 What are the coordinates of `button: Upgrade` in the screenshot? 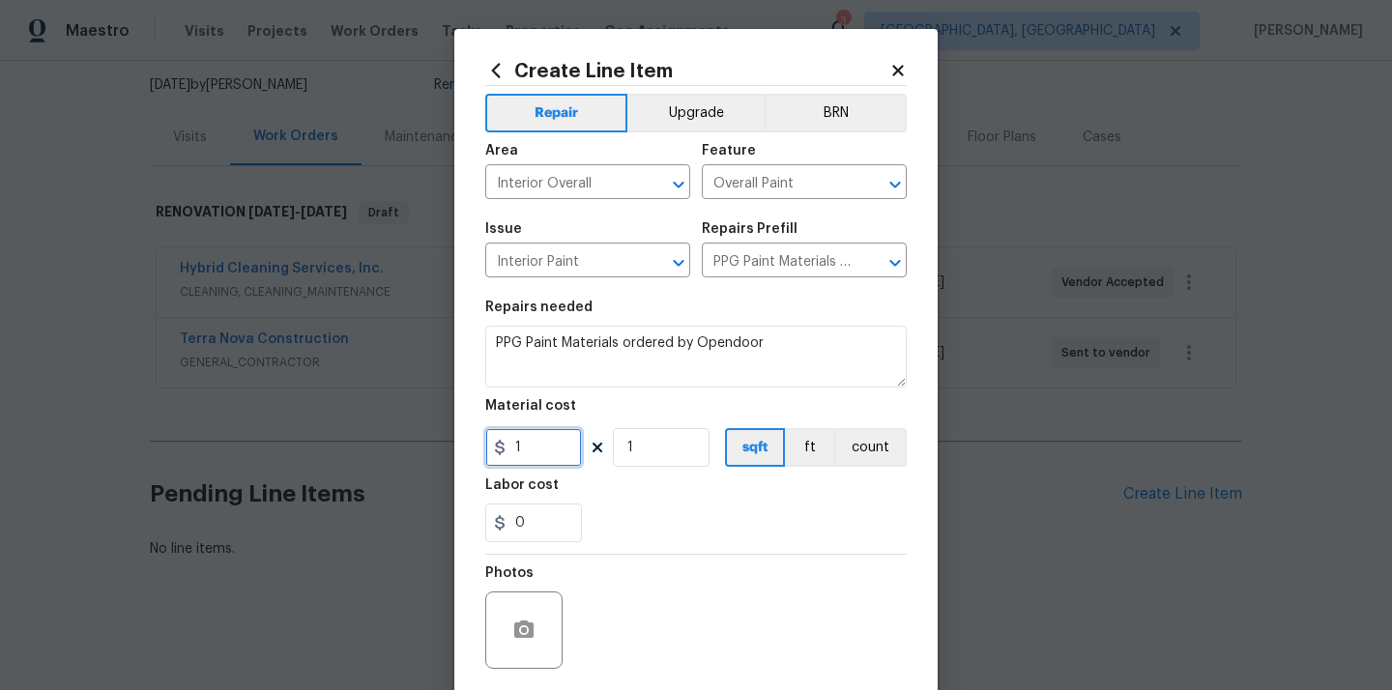 It's located at (696, 113).